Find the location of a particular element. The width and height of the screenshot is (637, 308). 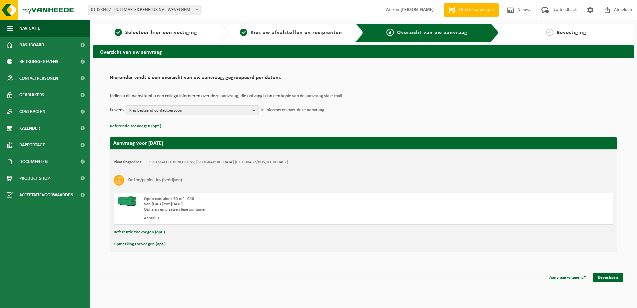

span: Kies uw afvalstoffen en recipiënten is located at coordinates (296, 33).